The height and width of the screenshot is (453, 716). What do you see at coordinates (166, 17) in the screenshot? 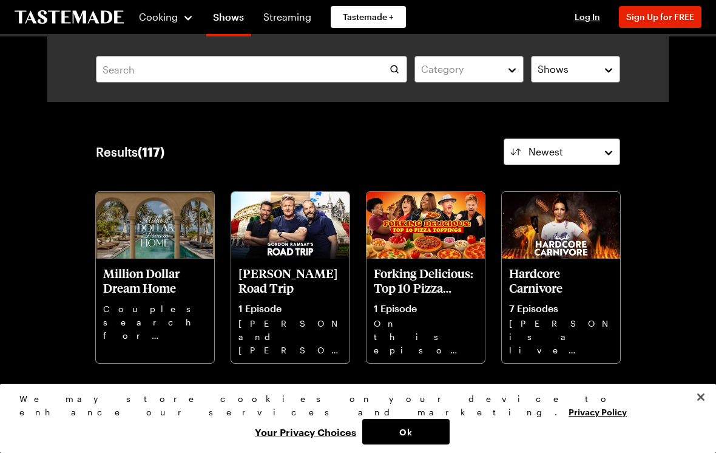
I see `button: Cooking` at bounding box center [166, 17].